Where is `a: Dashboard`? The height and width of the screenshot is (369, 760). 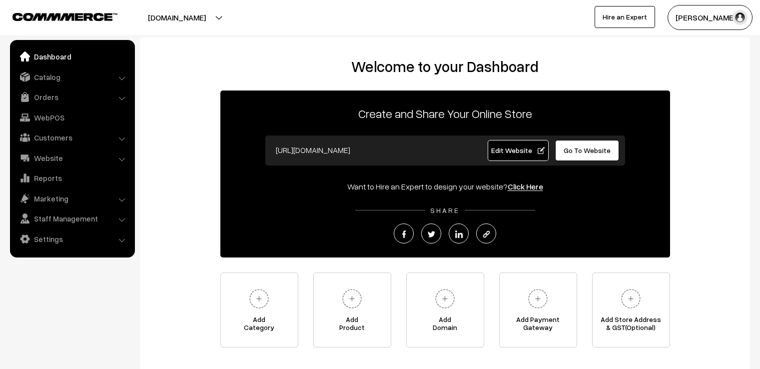 a: Dashboard is located at coordinates (72, 56).